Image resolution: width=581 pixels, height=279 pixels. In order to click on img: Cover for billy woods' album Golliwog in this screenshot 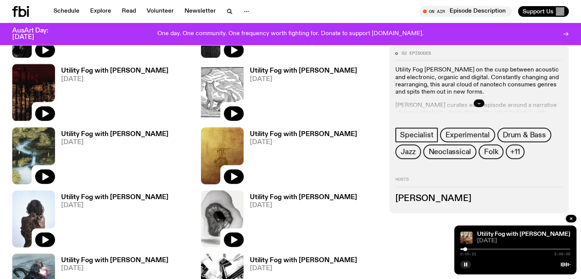, I will do `click(466, 238)`.